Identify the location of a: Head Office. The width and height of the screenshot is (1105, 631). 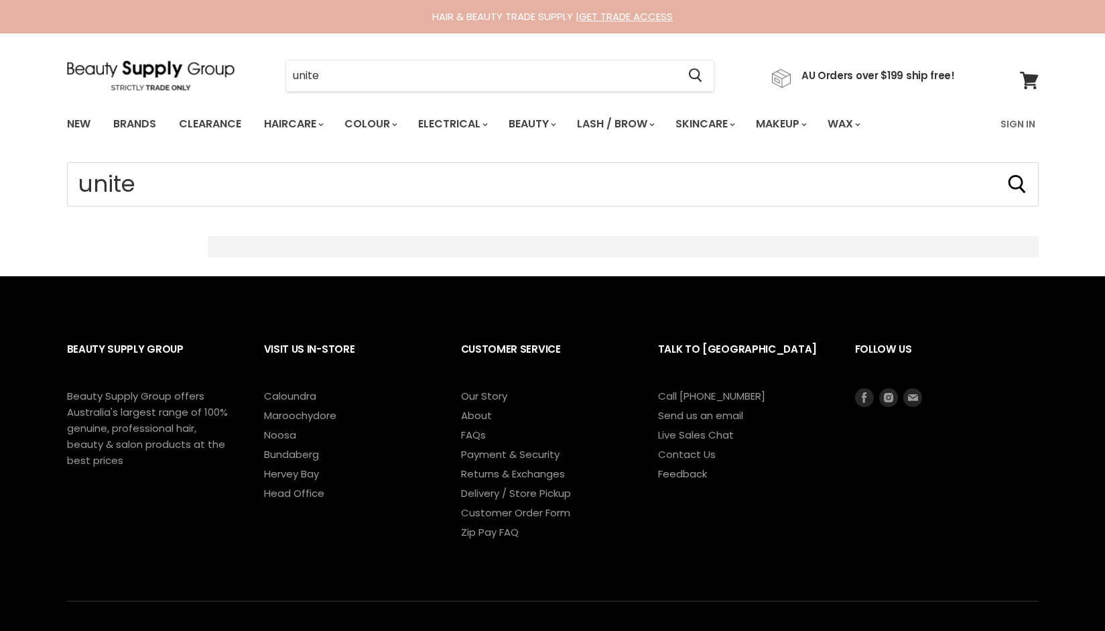
(294, 493).